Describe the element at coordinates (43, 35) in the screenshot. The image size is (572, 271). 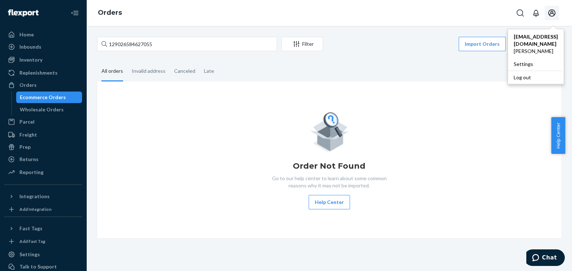
I see `a: Home` at that location.